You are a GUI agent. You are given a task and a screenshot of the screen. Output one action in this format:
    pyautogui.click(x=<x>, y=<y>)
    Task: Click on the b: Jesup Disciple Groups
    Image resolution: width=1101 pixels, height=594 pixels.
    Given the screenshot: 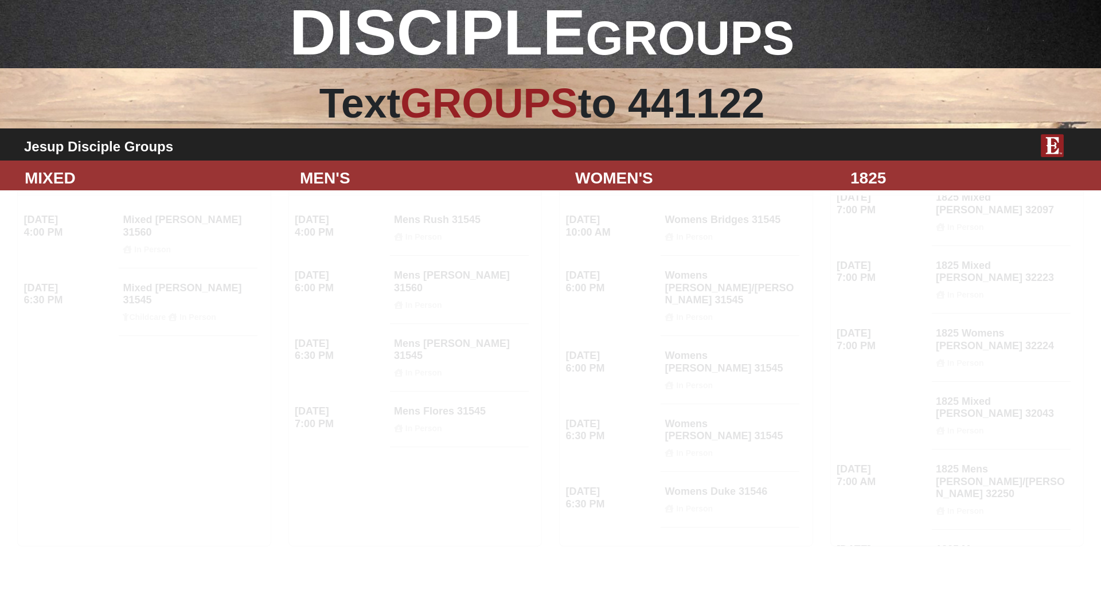 What is the action you would take?
    pyautogui.click(x=99, y=146)
    